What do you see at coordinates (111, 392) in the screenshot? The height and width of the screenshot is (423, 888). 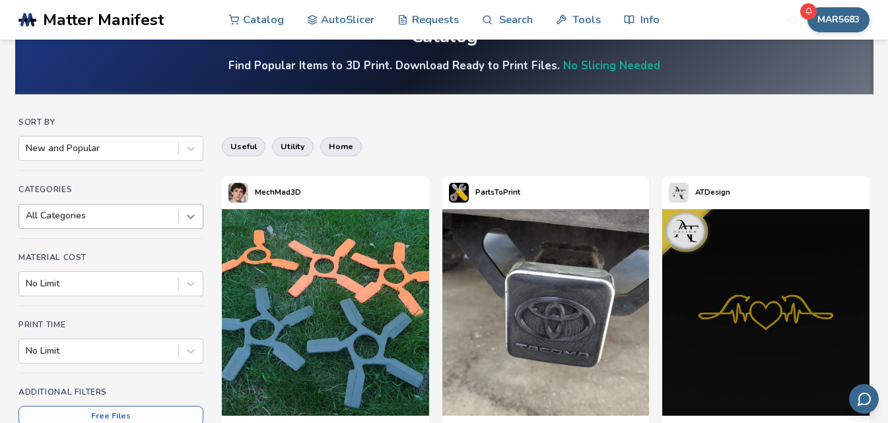 I see `h4: Additional Filters` at bounding box center [111, 392].